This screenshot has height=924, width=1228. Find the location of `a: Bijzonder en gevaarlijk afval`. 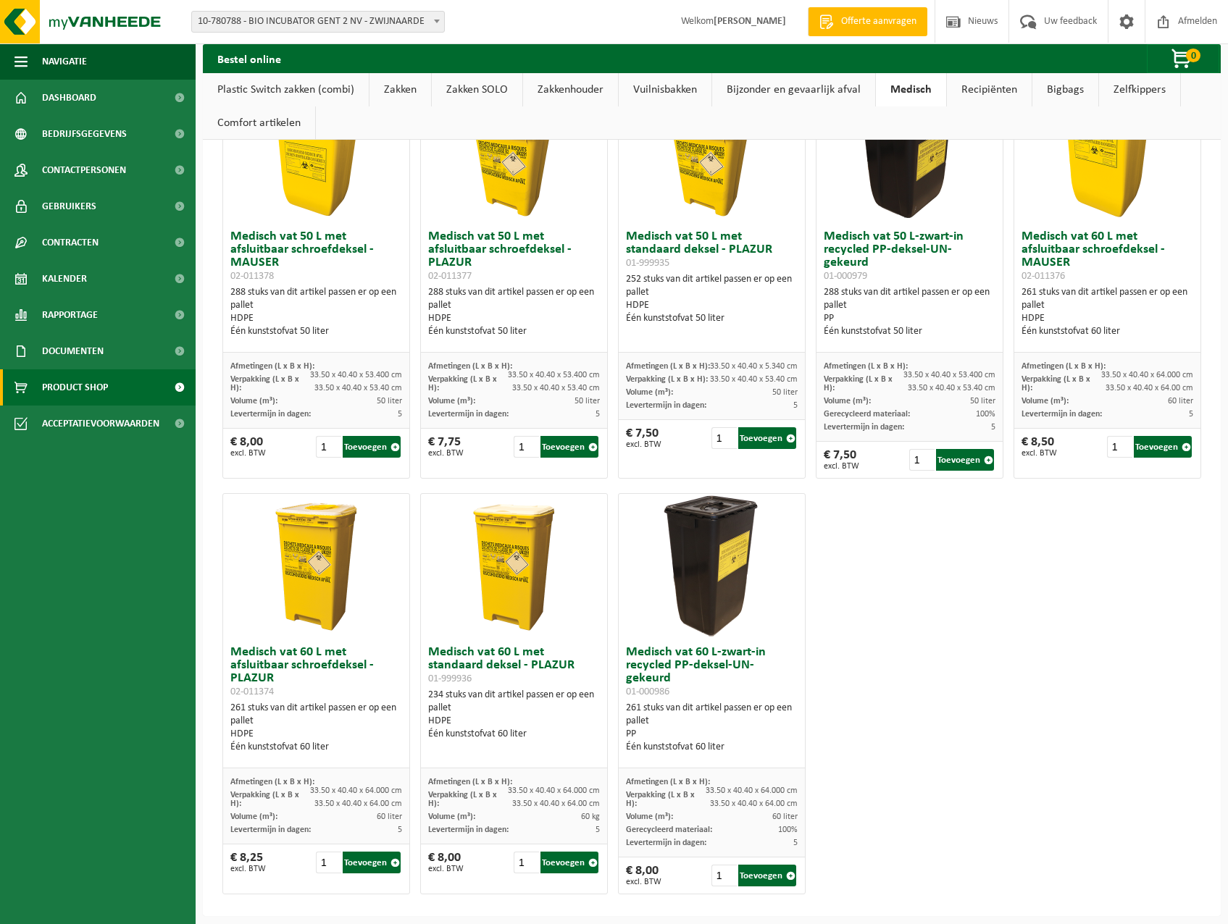

a: Bijzonder en gevaarlijk afval is located at coordinates (793, 90).